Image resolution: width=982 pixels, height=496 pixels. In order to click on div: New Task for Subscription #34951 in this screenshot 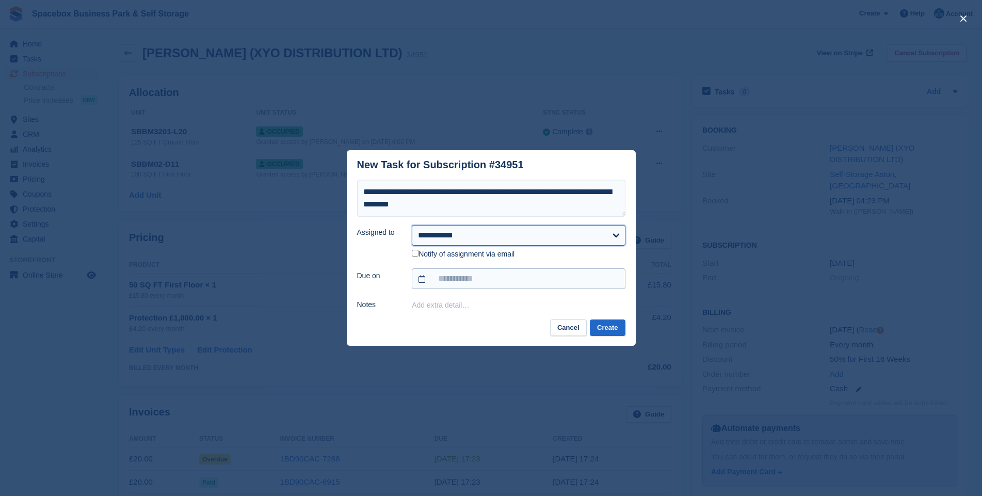, I will do `click(440, 165)`.